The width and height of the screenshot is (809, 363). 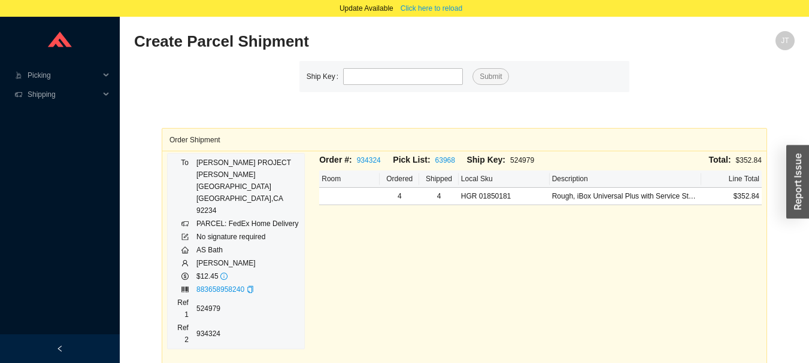 What do you see at coordinates (431, 8) in the screenshot?
I see `span: Click here to reload` at bounding box center [431, 8].